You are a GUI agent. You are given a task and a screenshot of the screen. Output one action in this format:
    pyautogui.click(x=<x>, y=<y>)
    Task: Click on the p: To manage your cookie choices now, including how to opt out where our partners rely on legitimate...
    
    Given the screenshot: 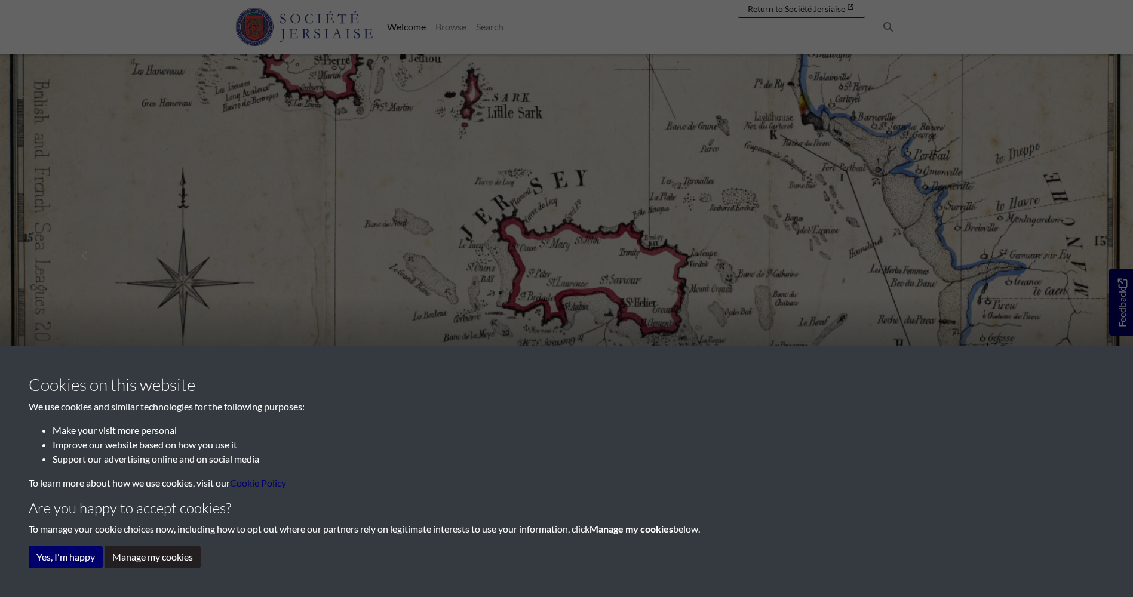 What is the action you would take?
    pyautogui.click(x=566, y=529)
    